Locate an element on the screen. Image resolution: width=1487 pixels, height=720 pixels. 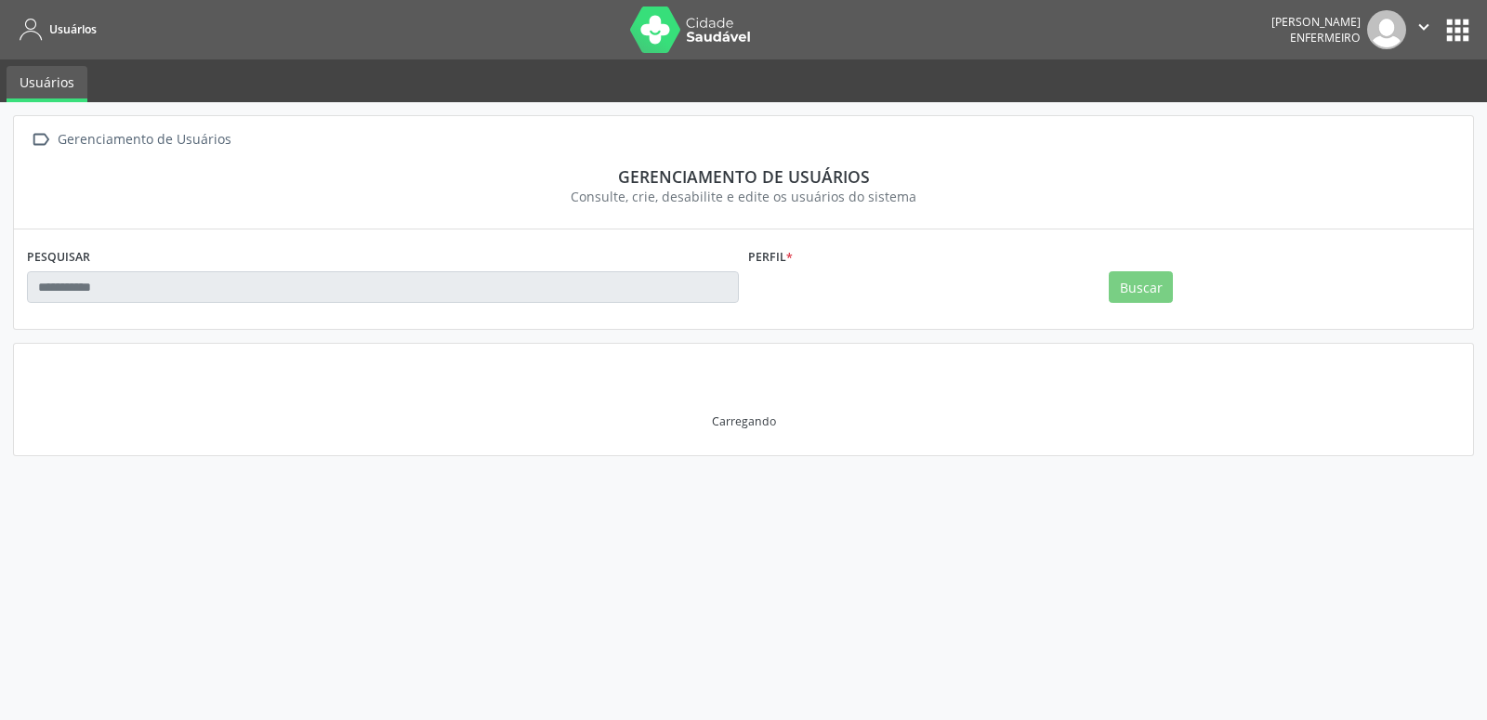
span: Enfermeiro is located at coordinates (1325, 37).